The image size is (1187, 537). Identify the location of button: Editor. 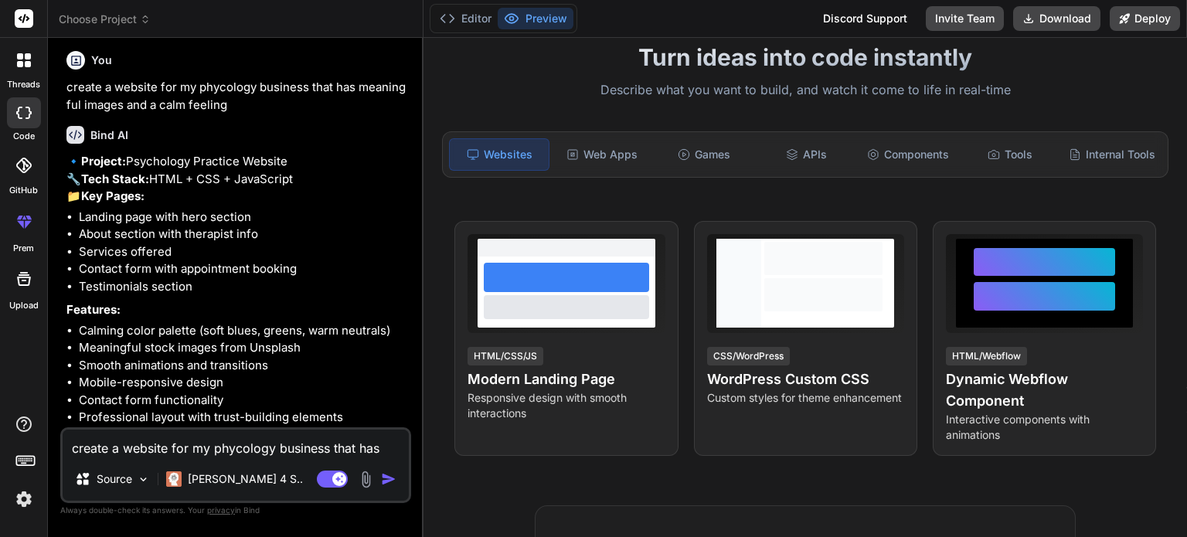
(465, 19).